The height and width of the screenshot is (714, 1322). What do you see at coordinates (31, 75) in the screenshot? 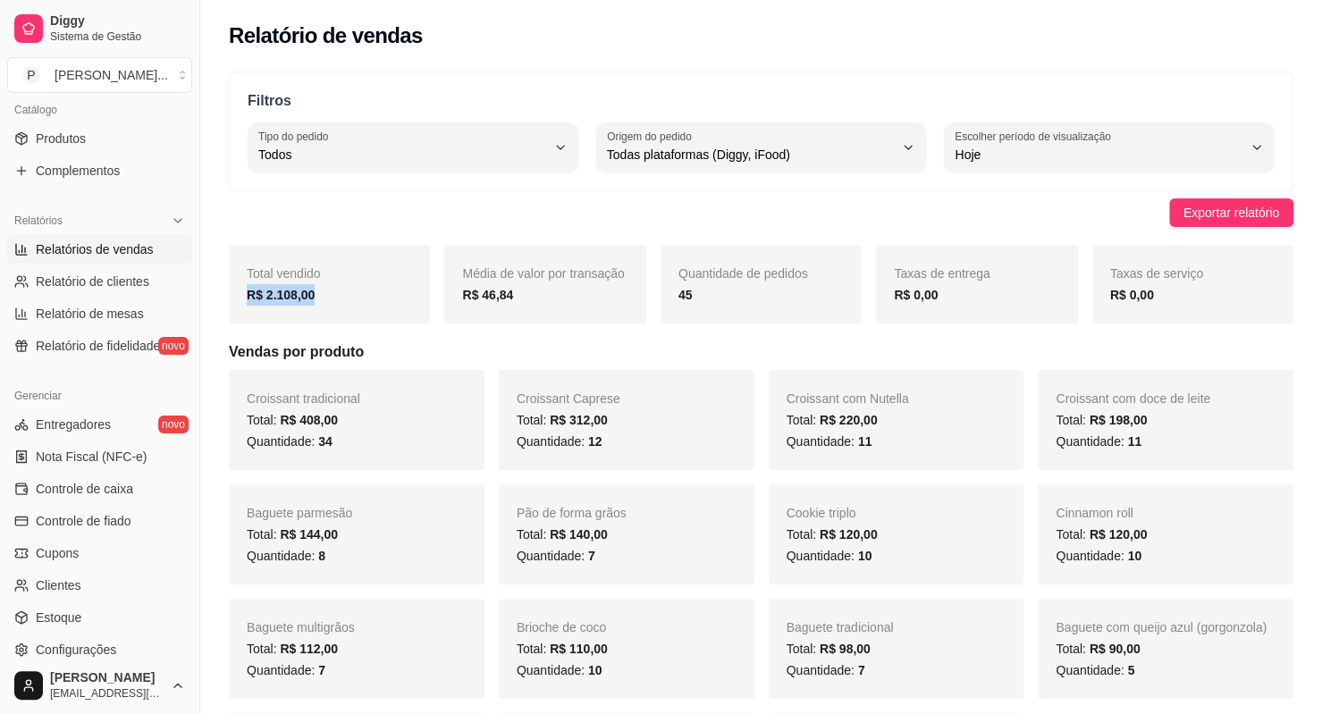
I see `span: P` at bounding box center [31, 75].